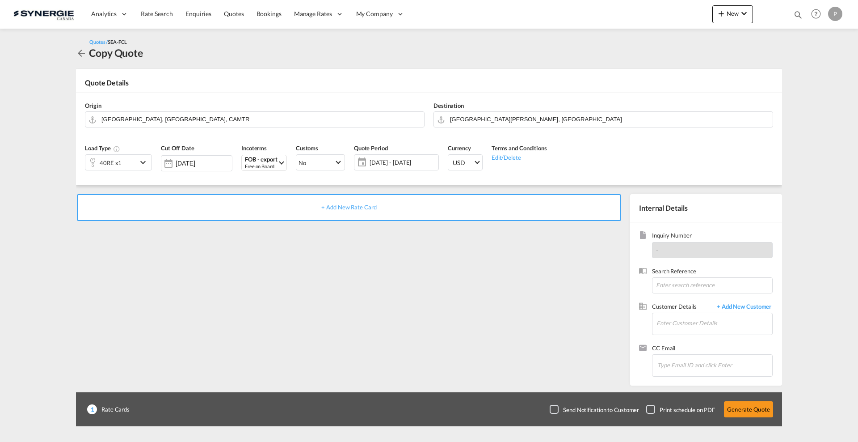 The height and width of the screenshot is (442, 858). What do you see at coordinates (713, 285) in the screenshot?
I see `input: Enter search reference` at bounding box center [713, 285].